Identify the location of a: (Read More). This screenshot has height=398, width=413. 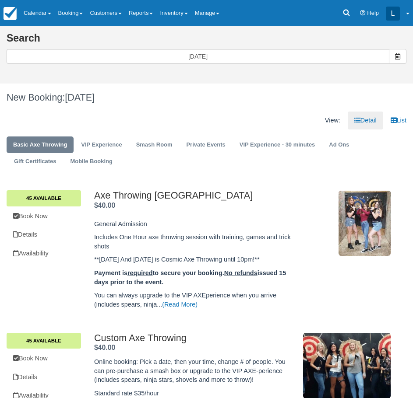
(179, 304).